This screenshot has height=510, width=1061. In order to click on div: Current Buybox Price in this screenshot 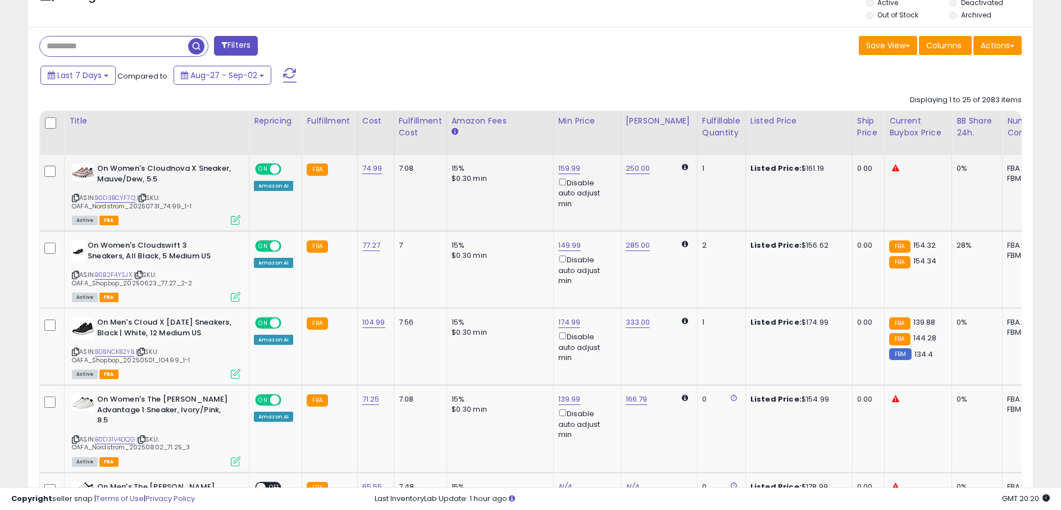, I will do `click(918, 127)`.